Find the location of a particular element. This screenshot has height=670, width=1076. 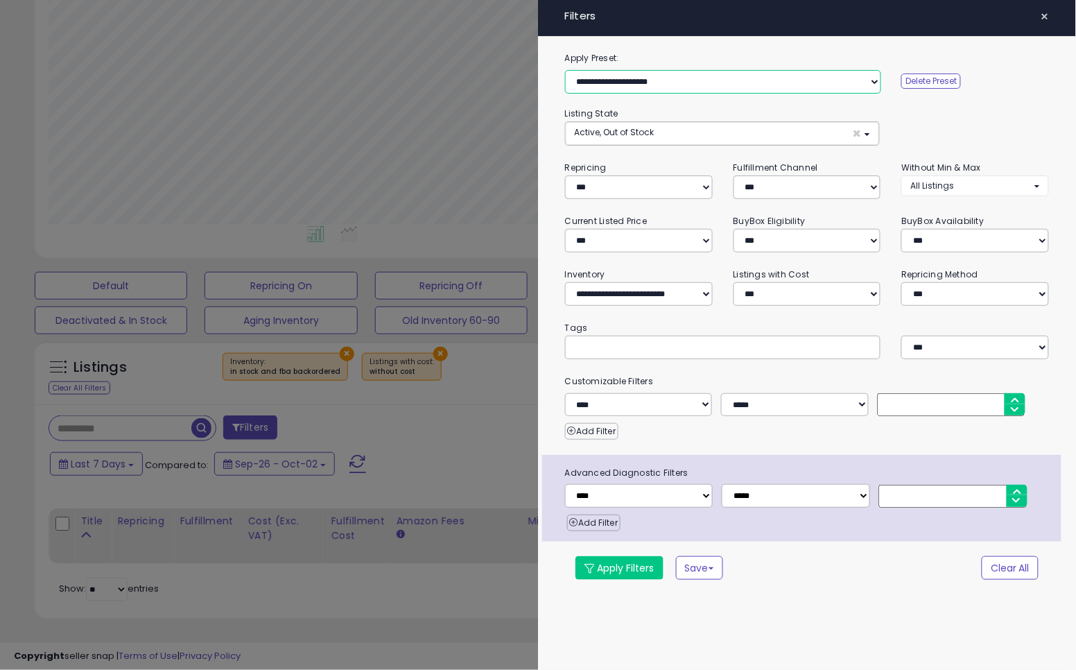

small: Repricing Method is located at coordinates (940, 274).